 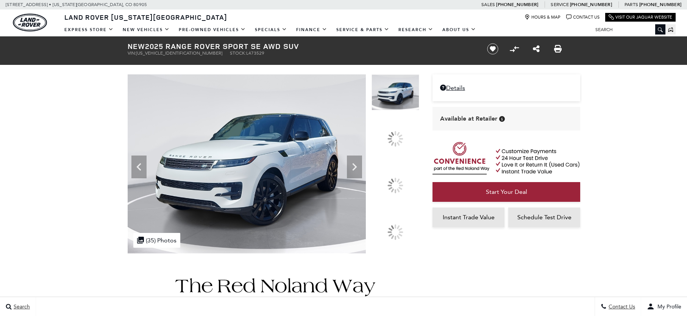 I want to click on a: EXPRESS STORE, so click(x=89, y=30).